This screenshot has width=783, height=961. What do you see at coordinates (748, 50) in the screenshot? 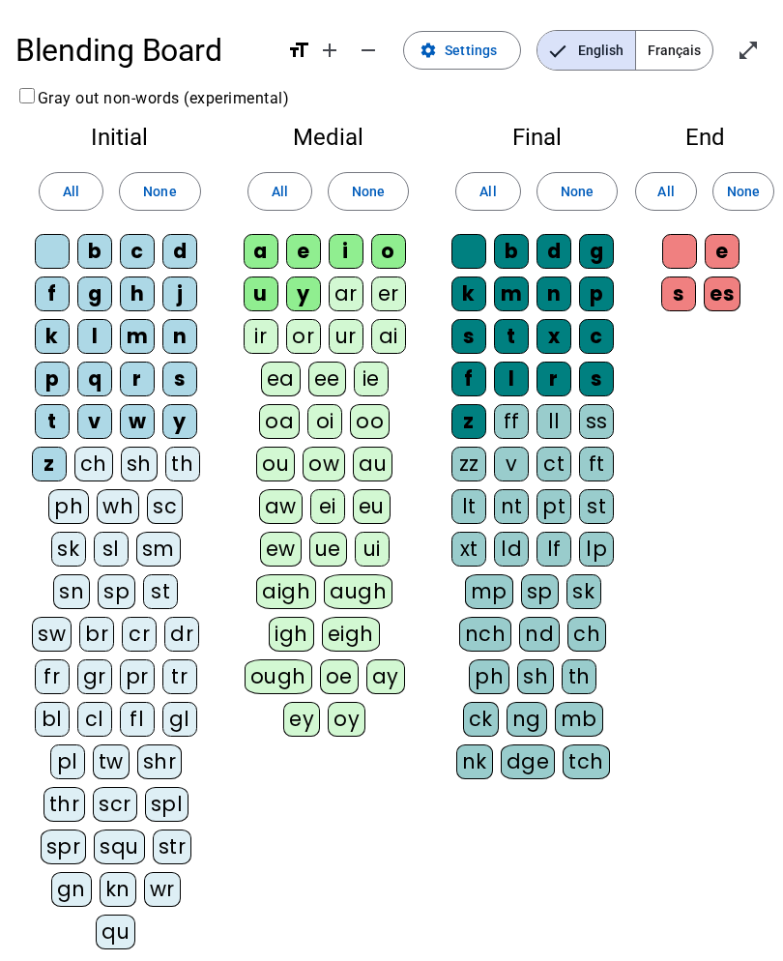
I see `mat-icon: open_in_full` at bounding box center [748, 50].